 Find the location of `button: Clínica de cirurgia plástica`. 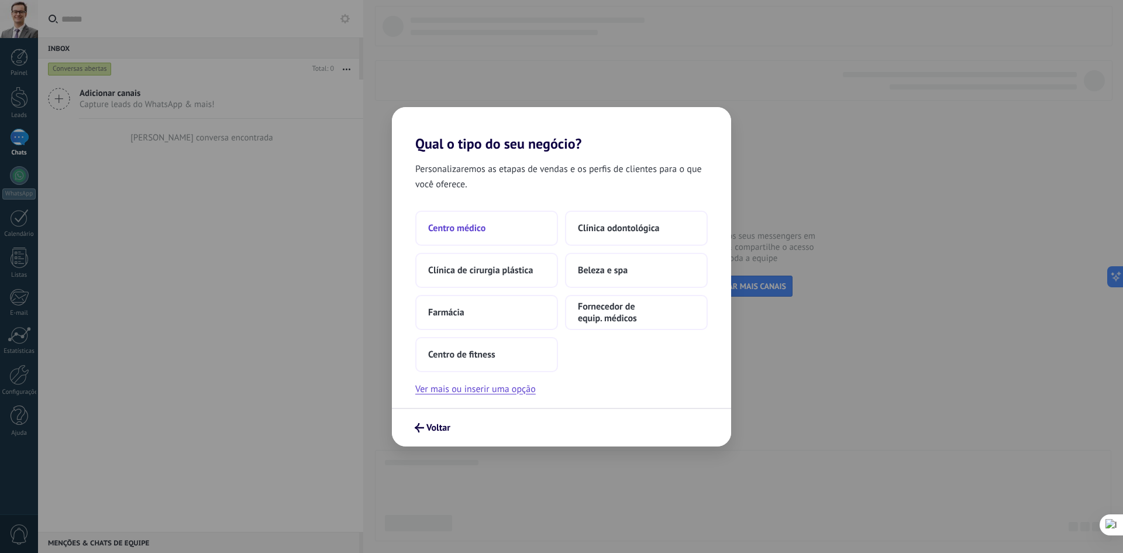

button: Clínica de cirurgia plástica is located at coordinates (487, 270).